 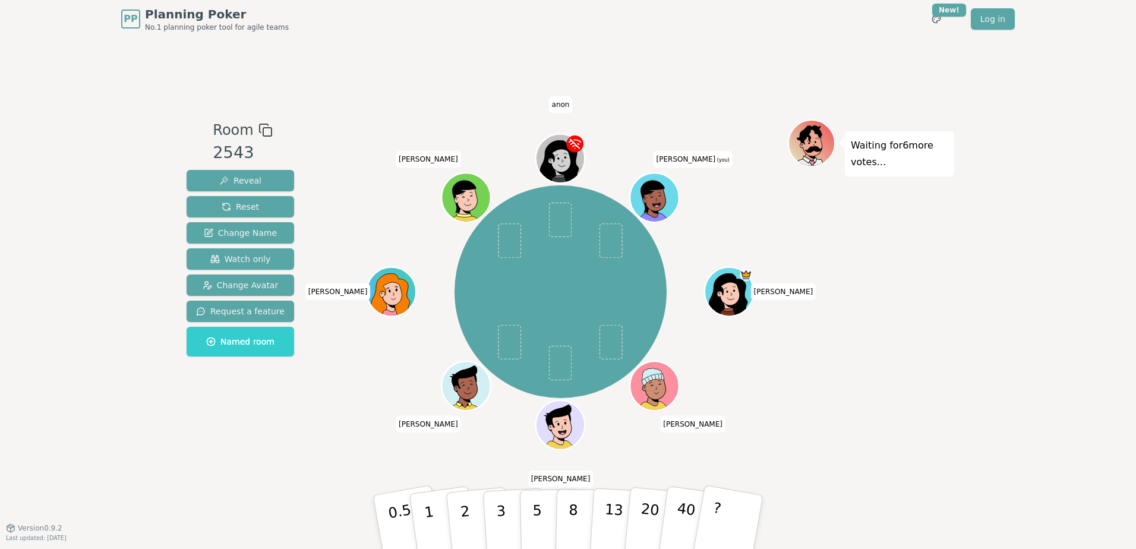 I want to click on span: Change Name, so click(x=240, y=233).